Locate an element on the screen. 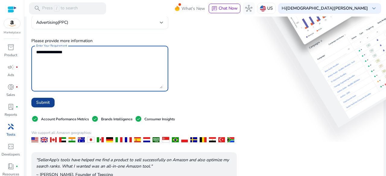 The width and height of the screenshot is (386, 176). span: handyman is located at coordinates (11, 127).